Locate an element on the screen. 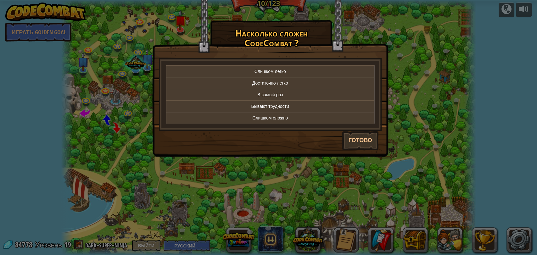 The height and width of the screenshot is (255, 537). p: Слишком легко is located at coordinates (270, 71).